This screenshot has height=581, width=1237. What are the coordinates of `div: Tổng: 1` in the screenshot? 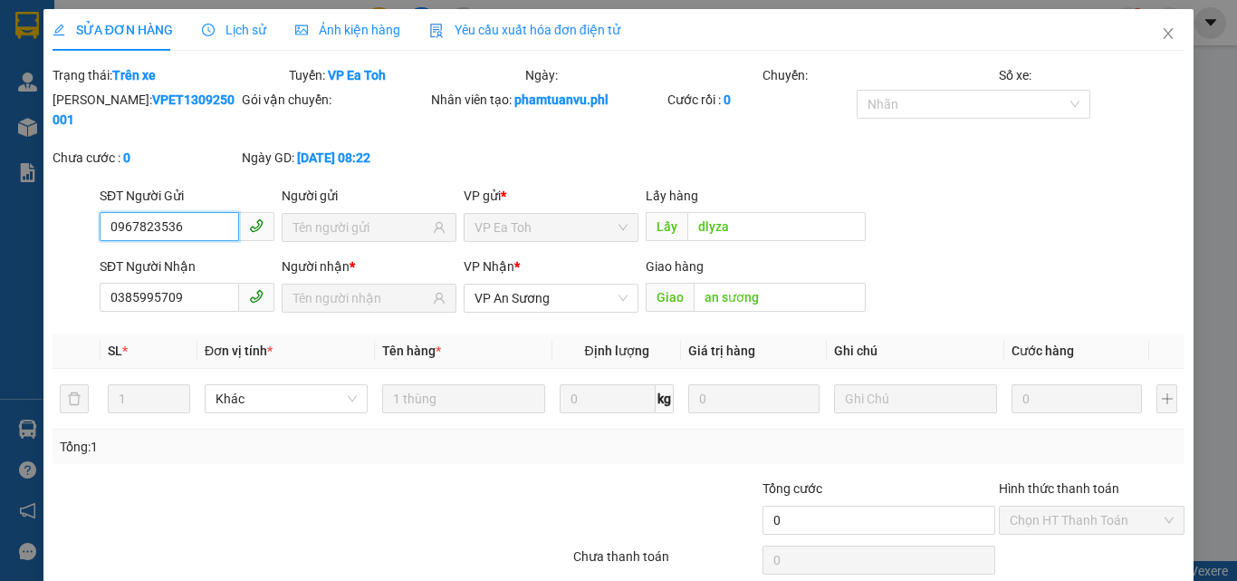 It's located at (269, 447).